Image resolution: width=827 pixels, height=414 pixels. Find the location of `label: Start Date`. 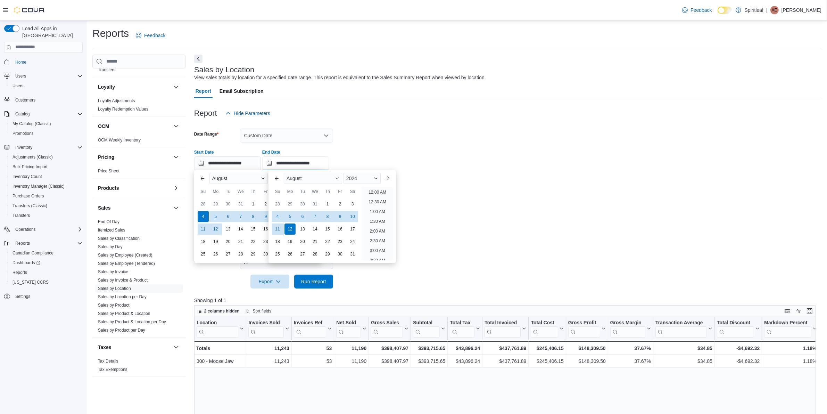

label: Start Date is located at coordinates (204, 152).